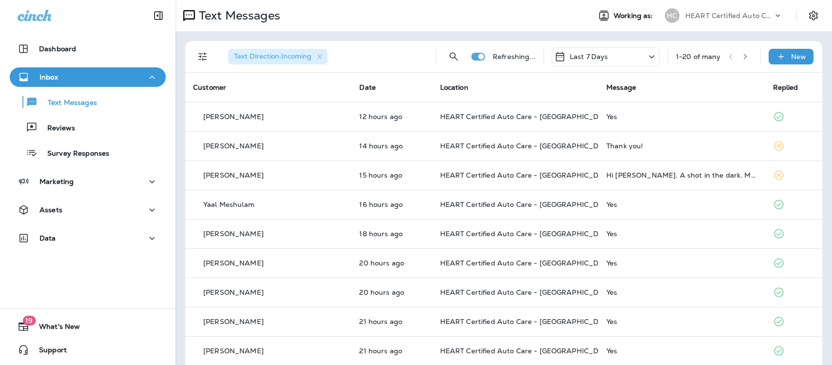  Describe the element at coordinates (48, 238) in the screenshot. I see `p: Data` at that location.